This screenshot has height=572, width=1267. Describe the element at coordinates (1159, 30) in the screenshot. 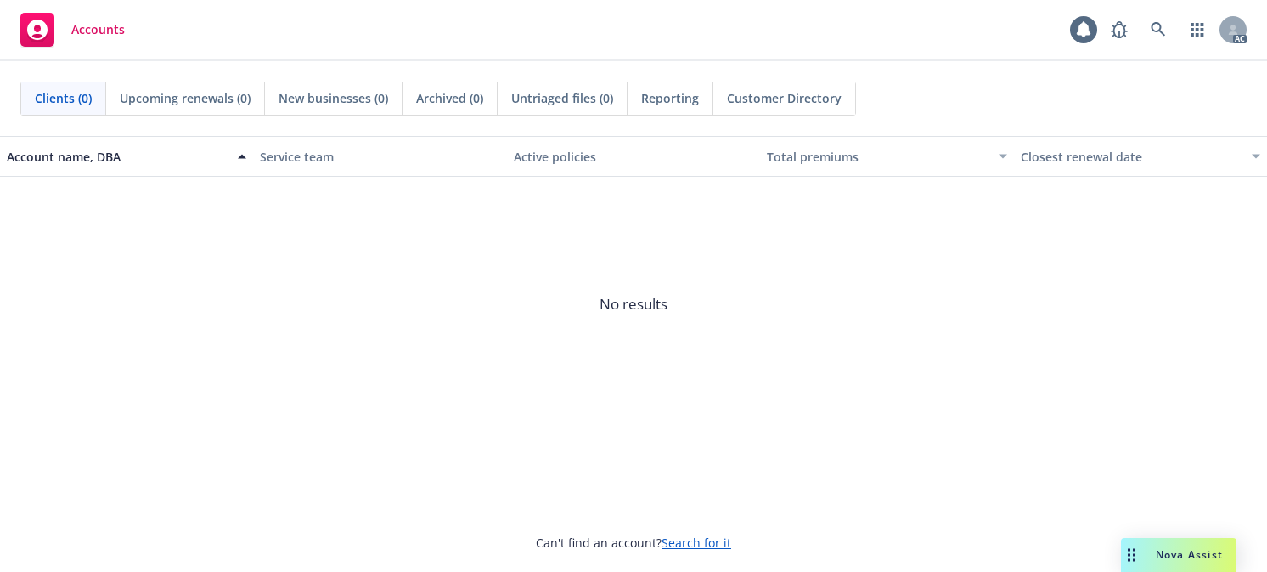

I see `a: Search` at that location.